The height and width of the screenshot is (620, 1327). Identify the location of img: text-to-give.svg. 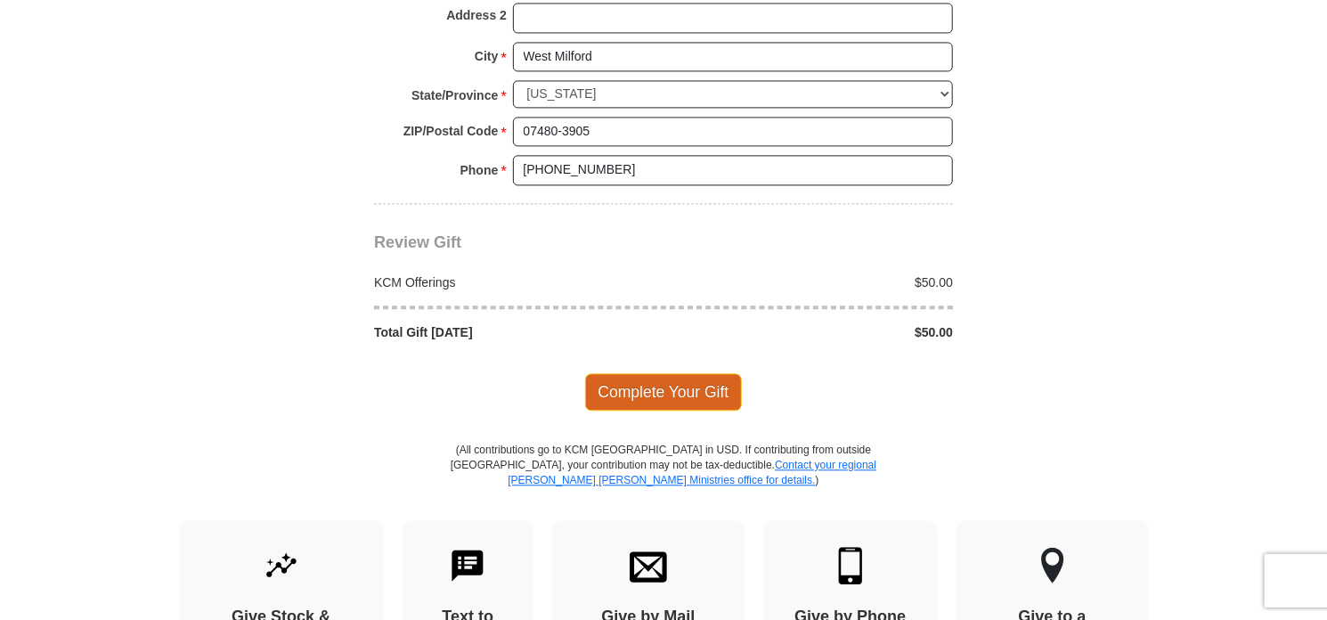
(468, 566).